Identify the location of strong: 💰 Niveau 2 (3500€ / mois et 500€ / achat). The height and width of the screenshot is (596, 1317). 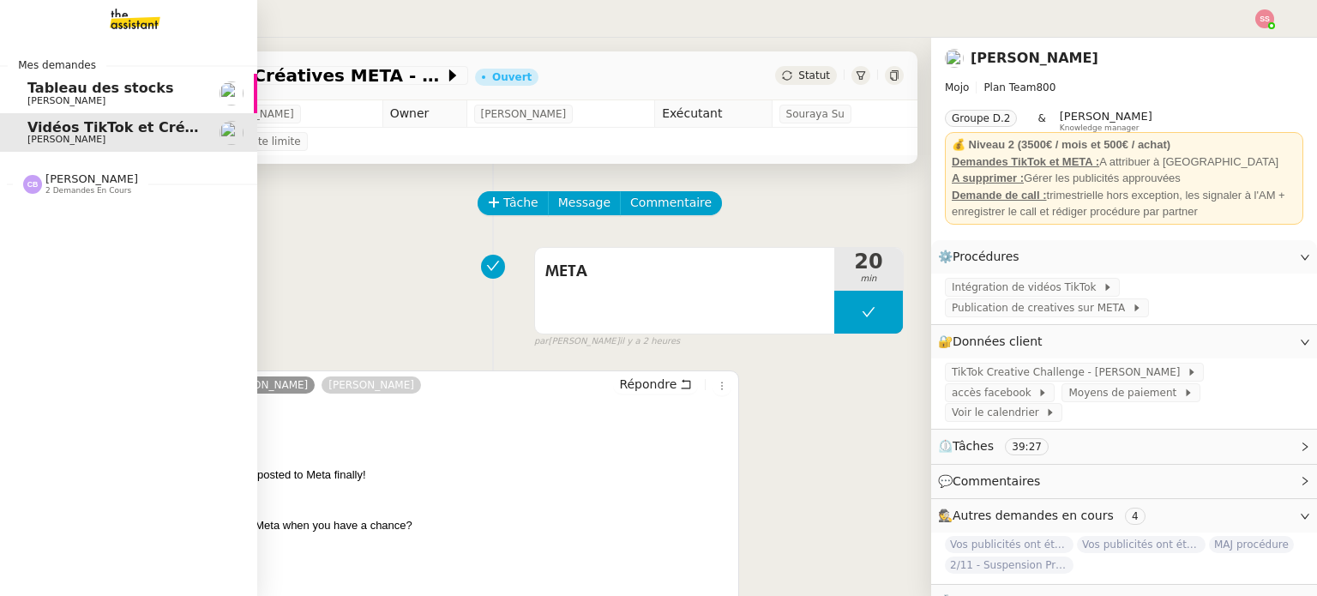
(1060, 144).